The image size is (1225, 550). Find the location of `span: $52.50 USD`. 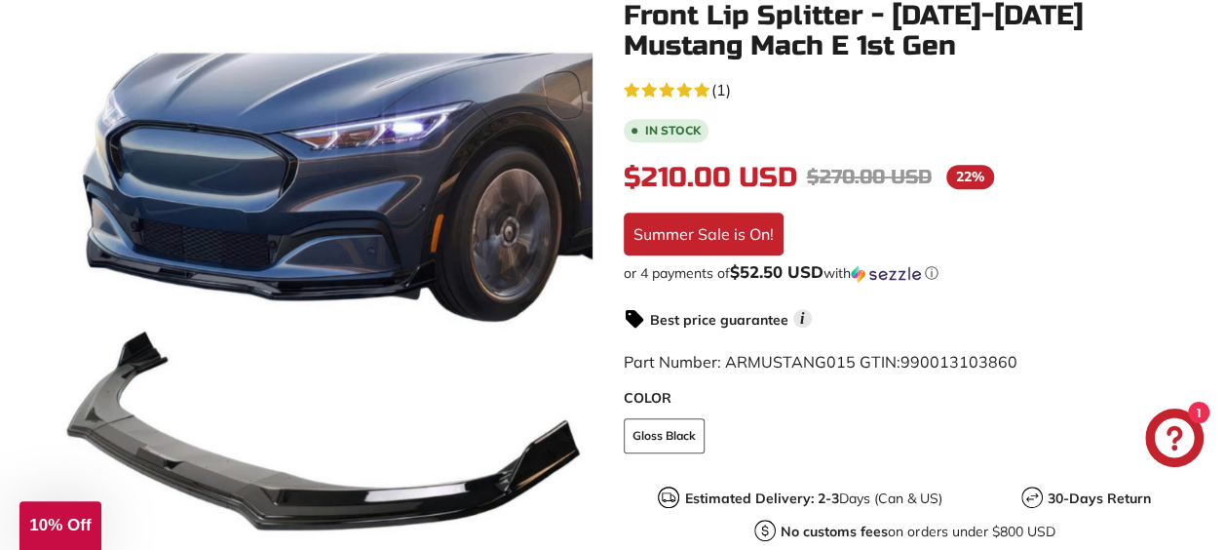

span: $52.50 USD is located at coordinates (777, 271).